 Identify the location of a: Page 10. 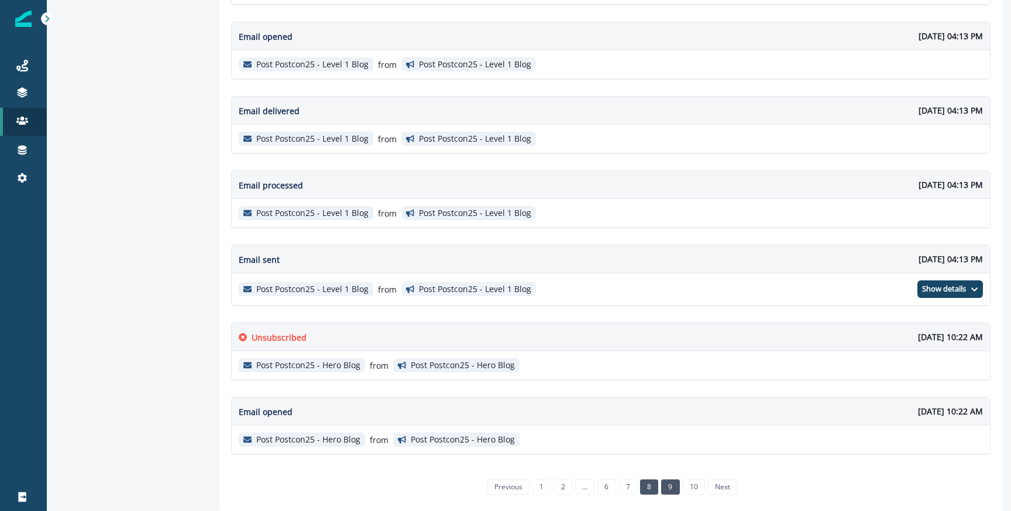
(694, 487).